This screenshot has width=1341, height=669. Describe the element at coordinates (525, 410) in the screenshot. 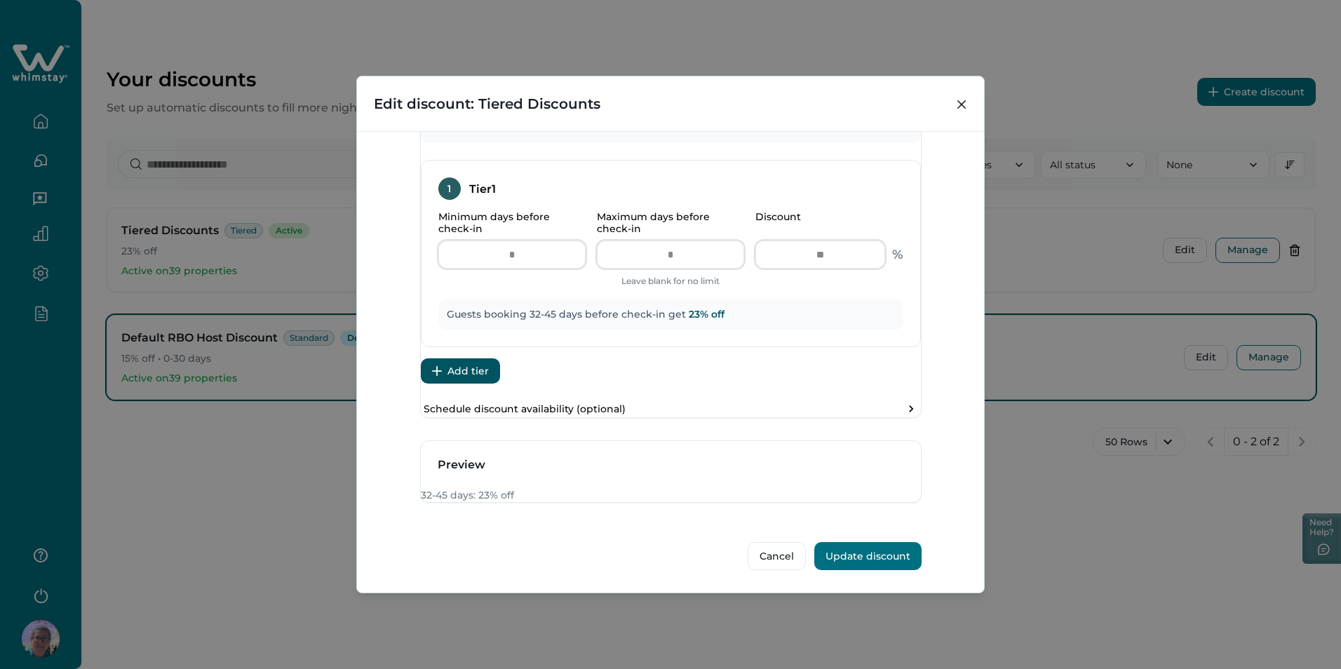

I see `p: Schedule discount availability (optional)` at that location.